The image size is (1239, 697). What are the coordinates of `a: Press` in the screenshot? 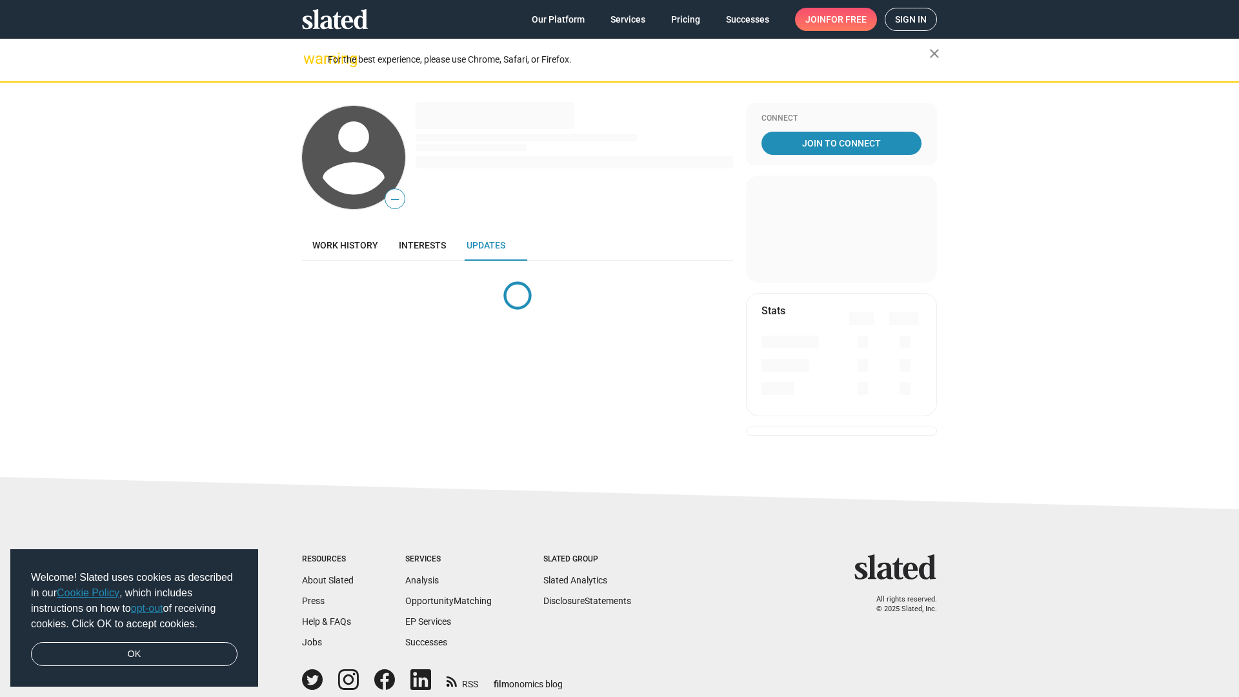 It's located at (313, 601).